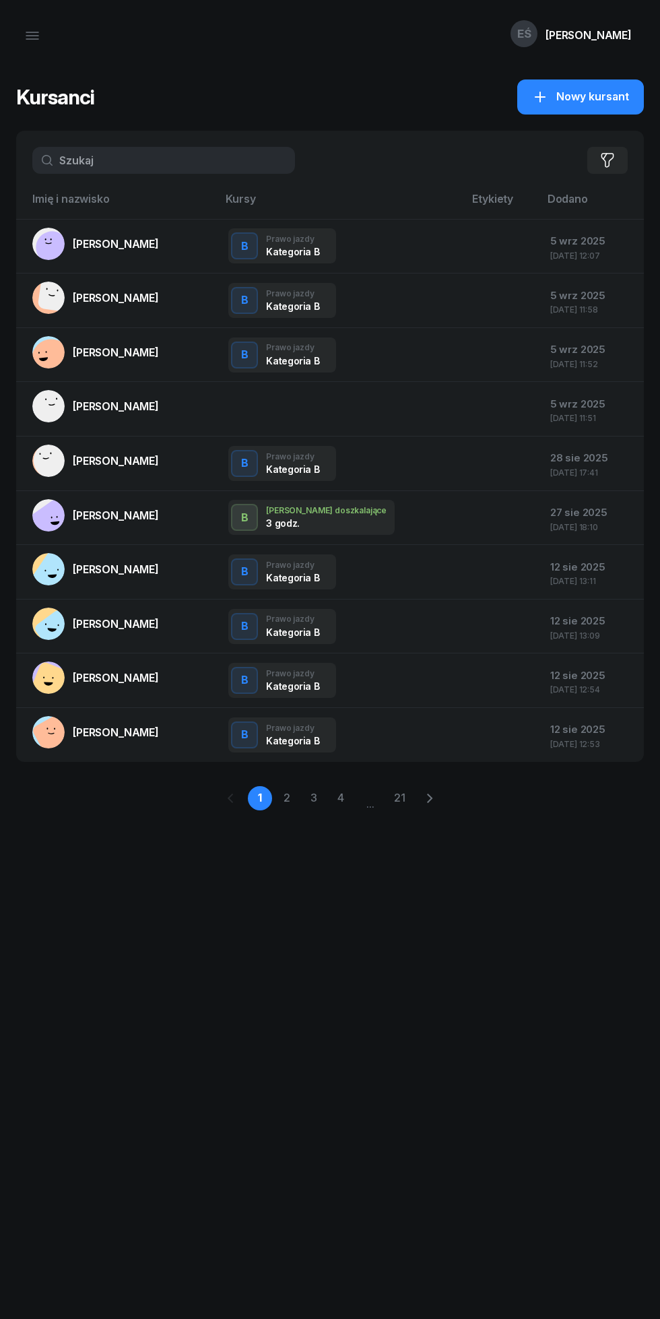 This screenshot has height=1319, width=660. Describe the element at coordinates (314, 799) in the screenshot. I see `a: 3` at that location.